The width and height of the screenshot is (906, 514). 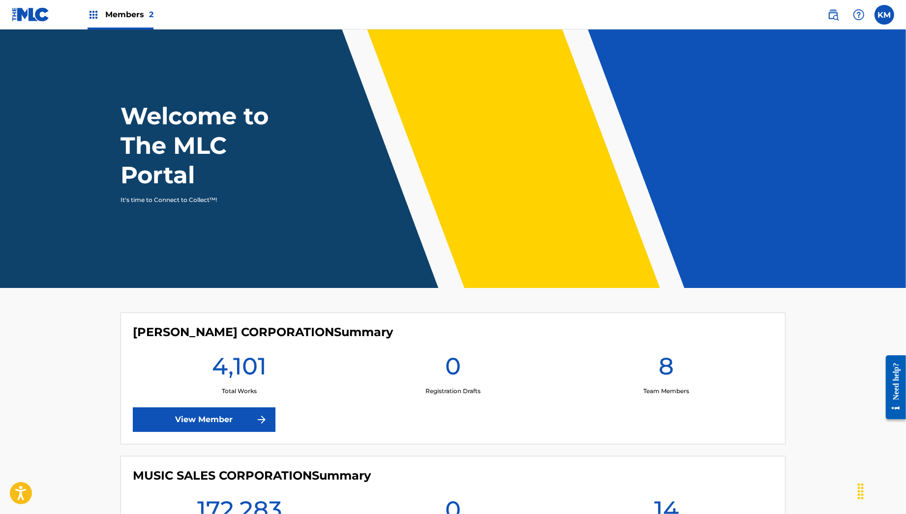 I want to click on h1: 4,101, so click(x=239, y=369).